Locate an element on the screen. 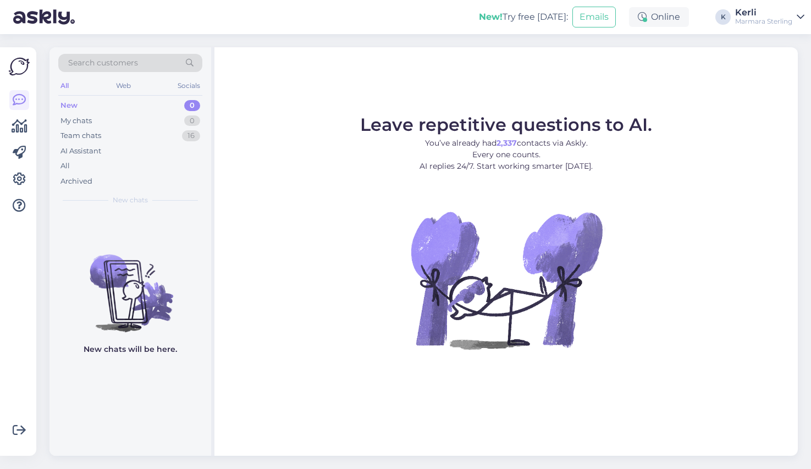  div: AI Assistant is located at coordinates (81, 151).